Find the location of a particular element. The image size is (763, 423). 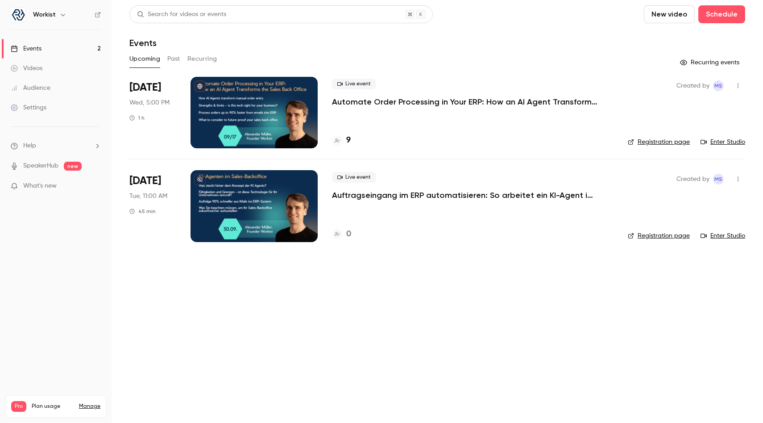

button: Past is located at coordinates (174, 59).